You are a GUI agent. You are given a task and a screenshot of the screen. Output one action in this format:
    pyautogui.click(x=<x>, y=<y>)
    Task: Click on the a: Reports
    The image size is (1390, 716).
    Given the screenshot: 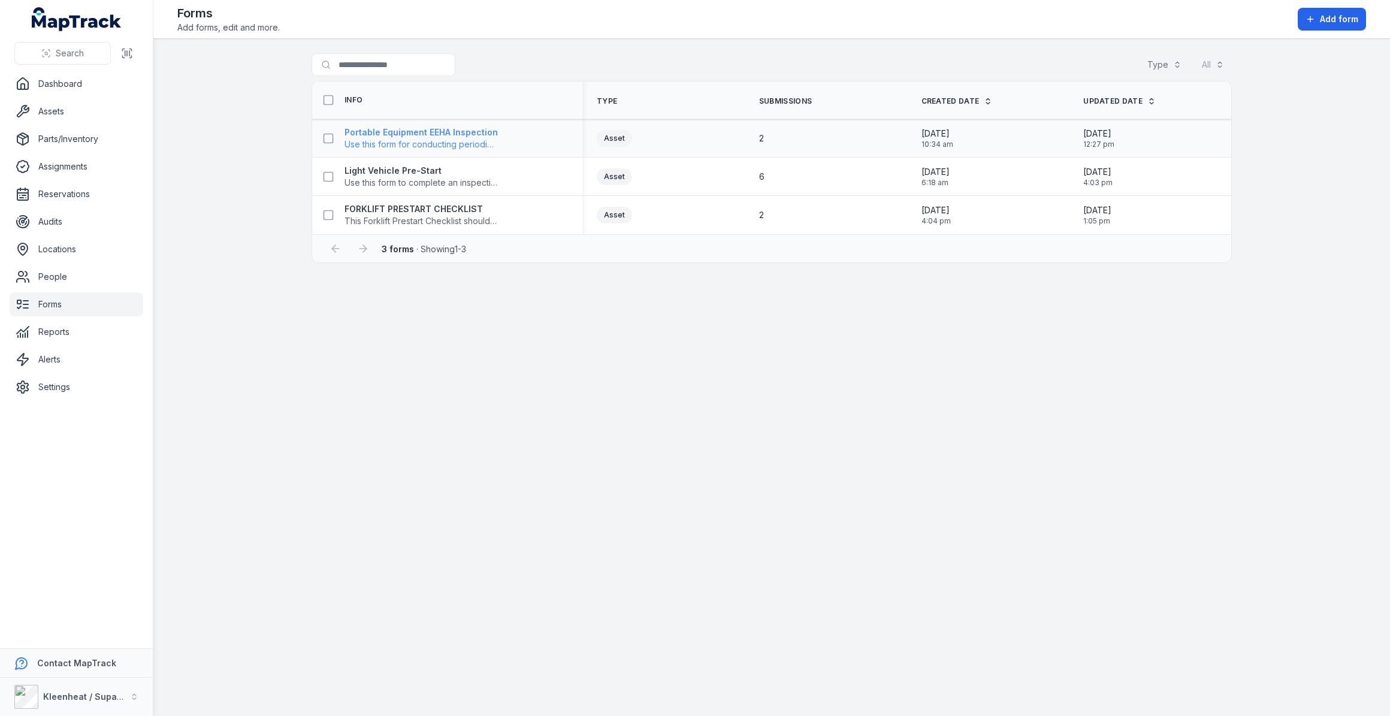 What is the action you would take?
    pyautogui.click(x=76, y=332)
    